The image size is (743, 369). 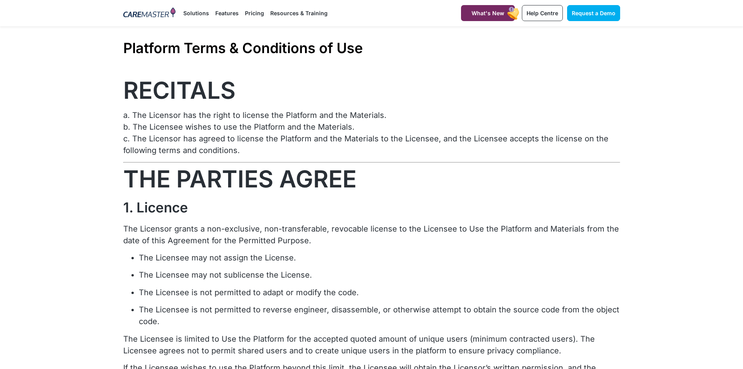 What do you see at coordinates (372, 90) in the screenshot?
I see `h1: RECITALS` at bounding box center [372, 90].